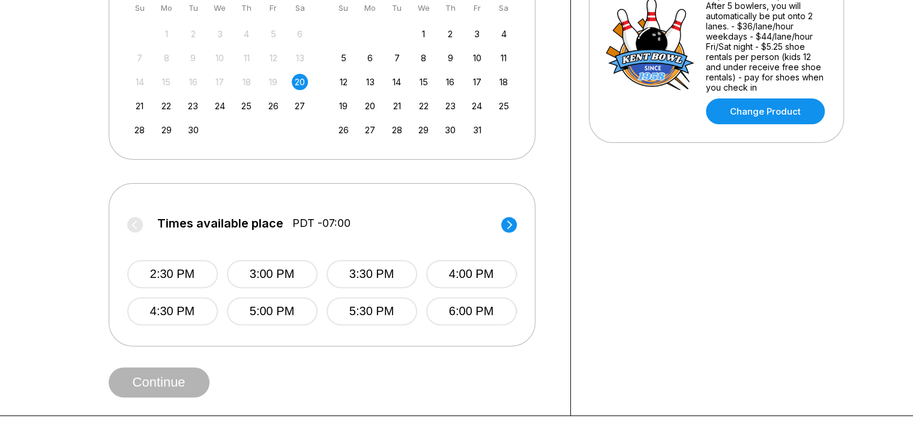 The height and width of the screenshot is (422, 913). I want to click on div: Choose Sunday, October 19th, 2025, so click(343, 106).